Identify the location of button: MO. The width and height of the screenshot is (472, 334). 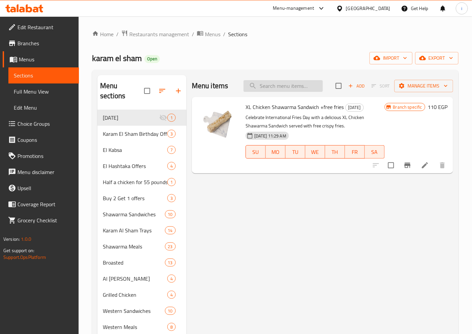
(275, 152).